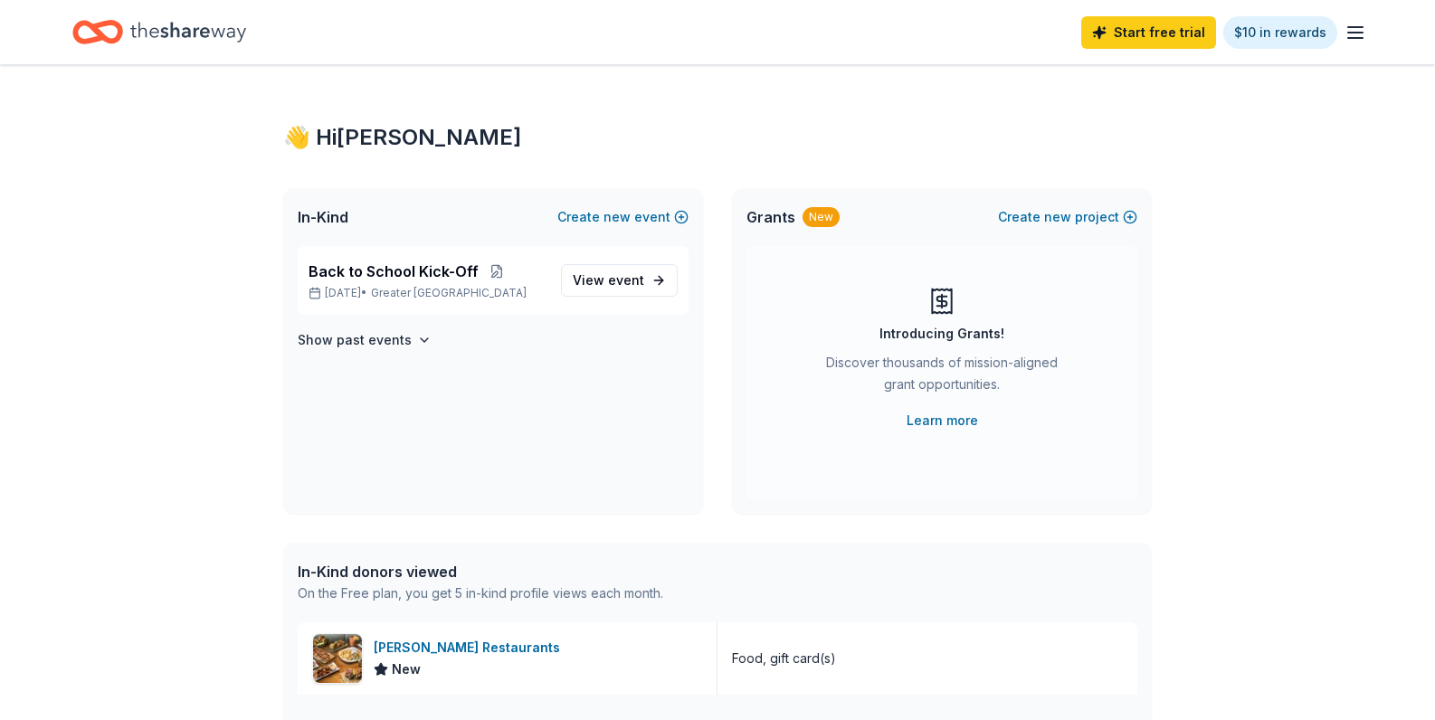 Image resolution: width=1435 pixels, height=720 pixels. I want to click on div: On the Free plan, you get 5 in-kind profile views each month., so click(481, 594).